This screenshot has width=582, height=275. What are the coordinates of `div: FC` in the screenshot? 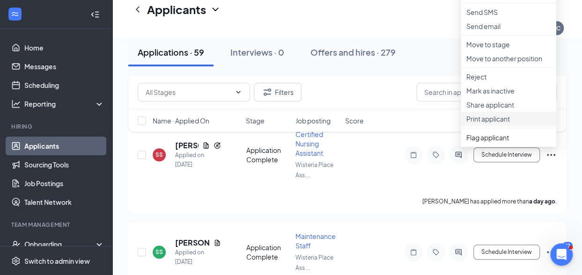 It's located at (556, 28).